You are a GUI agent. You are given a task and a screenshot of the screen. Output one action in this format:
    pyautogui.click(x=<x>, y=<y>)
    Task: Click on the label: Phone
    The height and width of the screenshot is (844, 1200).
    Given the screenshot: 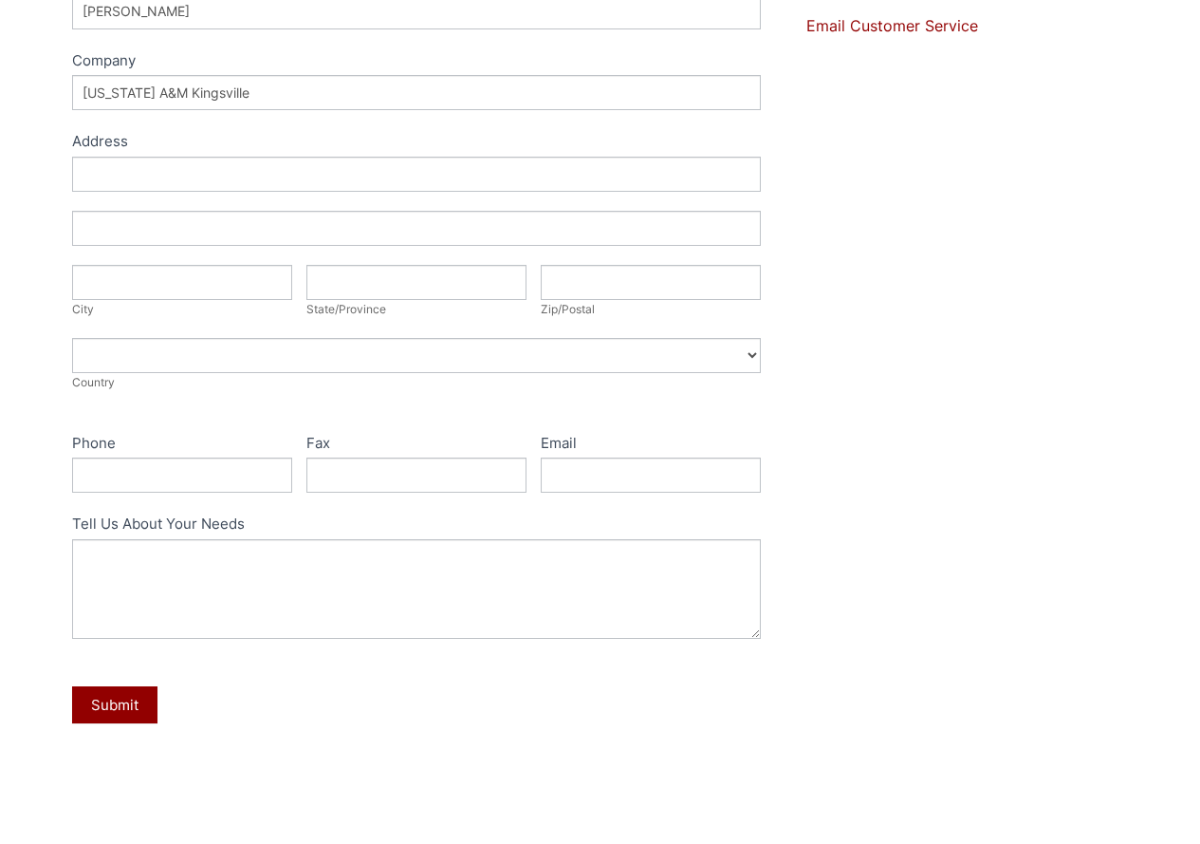 What is the action you would take?
    pyautogui.click(x=182, y=444)
    